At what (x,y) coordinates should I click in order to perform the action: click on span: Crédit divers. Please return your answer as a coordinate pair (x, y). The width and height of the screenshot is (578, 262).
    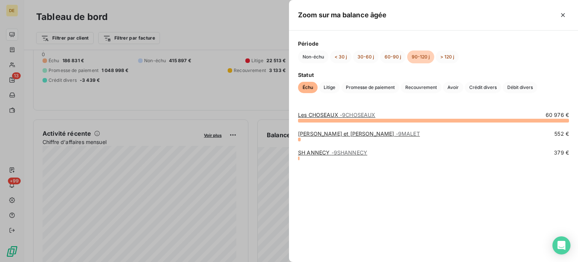
    Looking at the image, I should click on (483, 87).